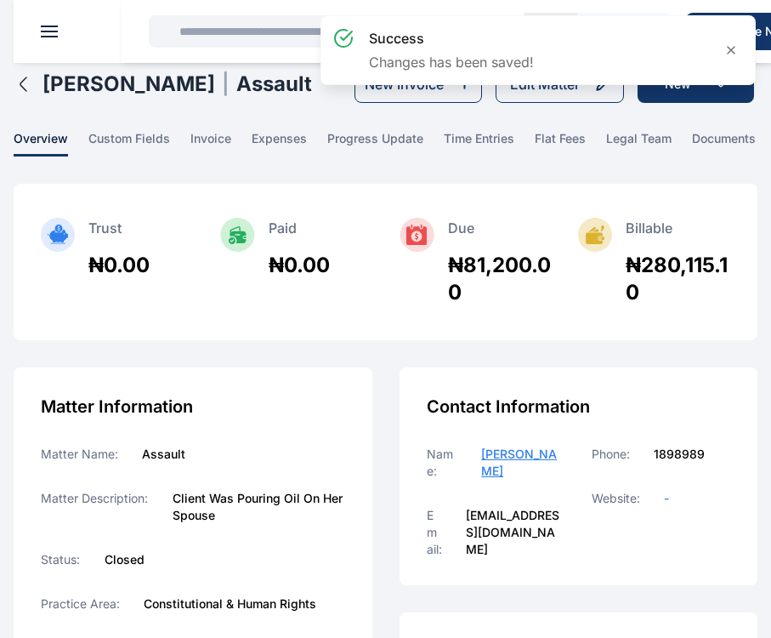  I want to click on label: 1898989, so click(679, 454).